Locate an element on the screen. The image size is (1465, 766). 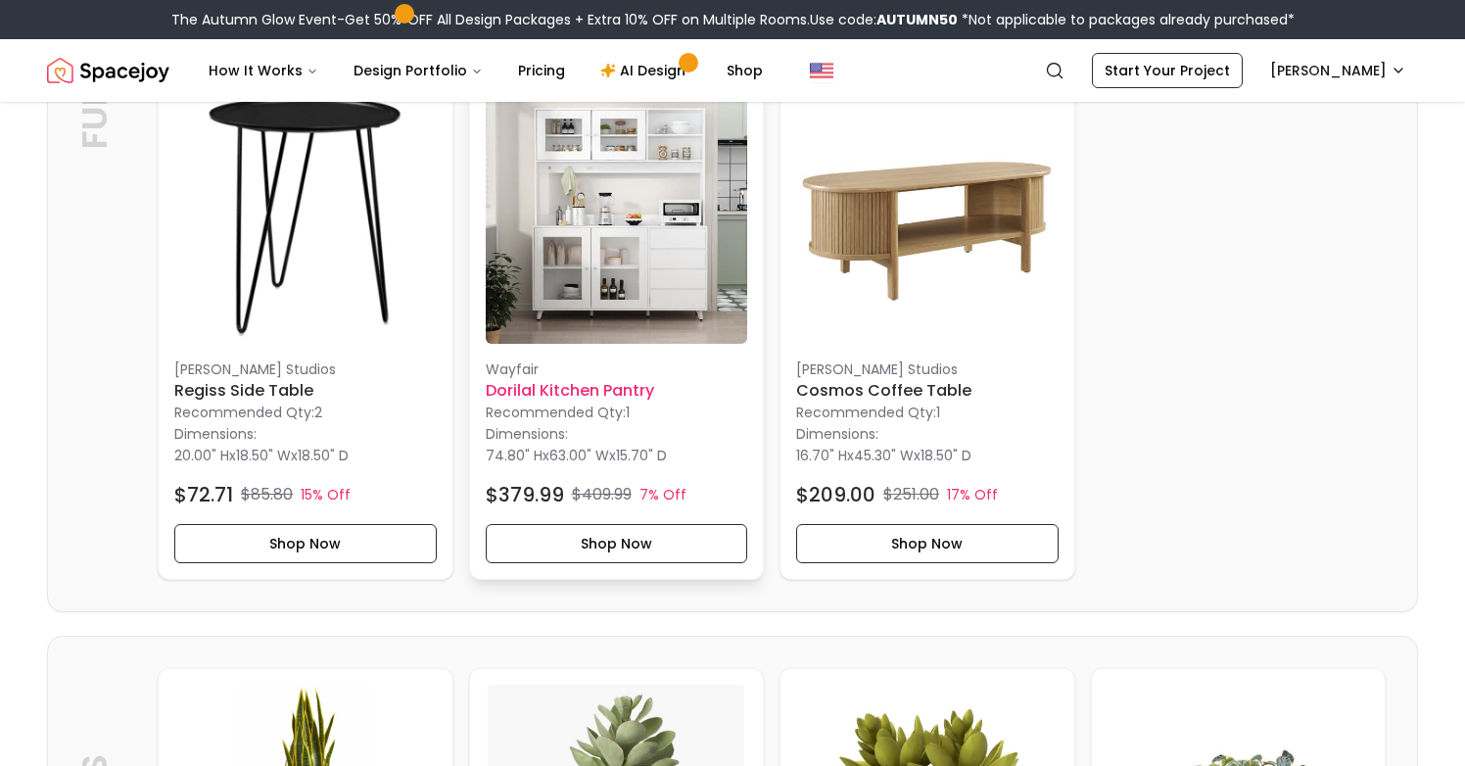
div: Regiss Side Table is located at coordinates (305, 322).